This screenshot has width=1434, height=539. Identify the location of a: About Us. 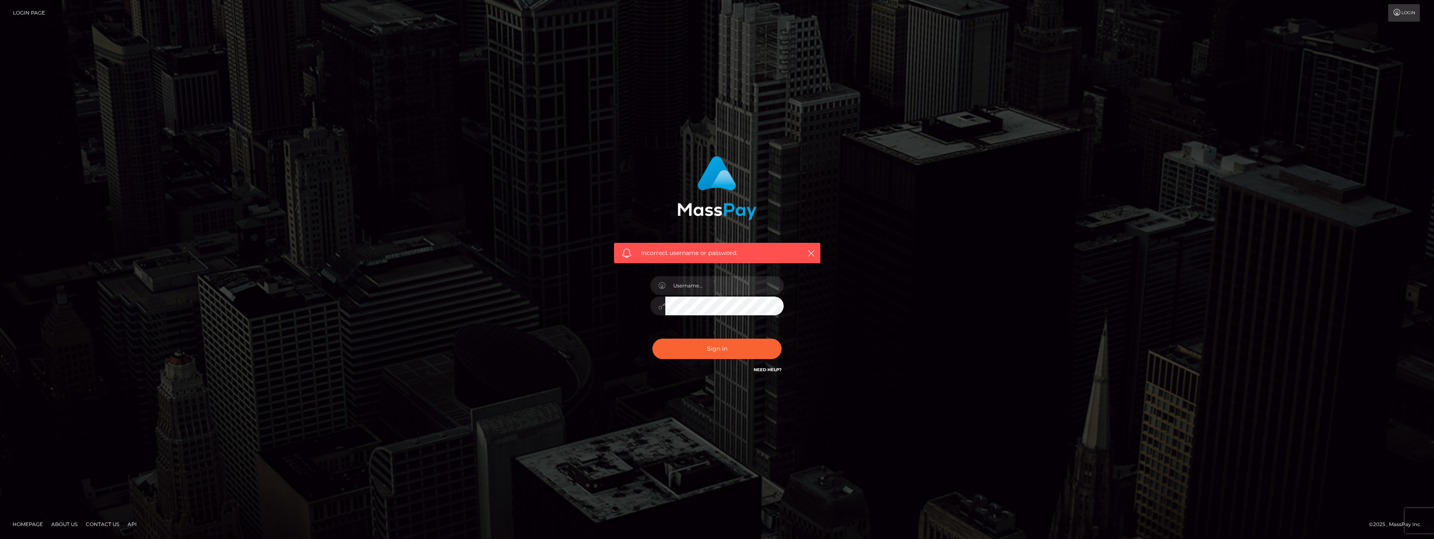
(64, 524).